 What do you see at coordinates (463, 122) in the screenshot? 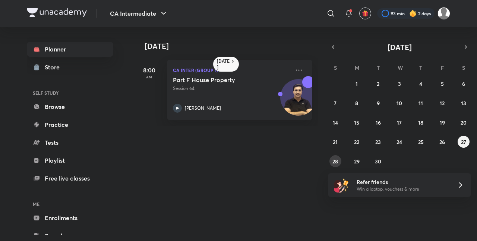
I see `button: September 20, 2025` at bounding box center [463, 122].